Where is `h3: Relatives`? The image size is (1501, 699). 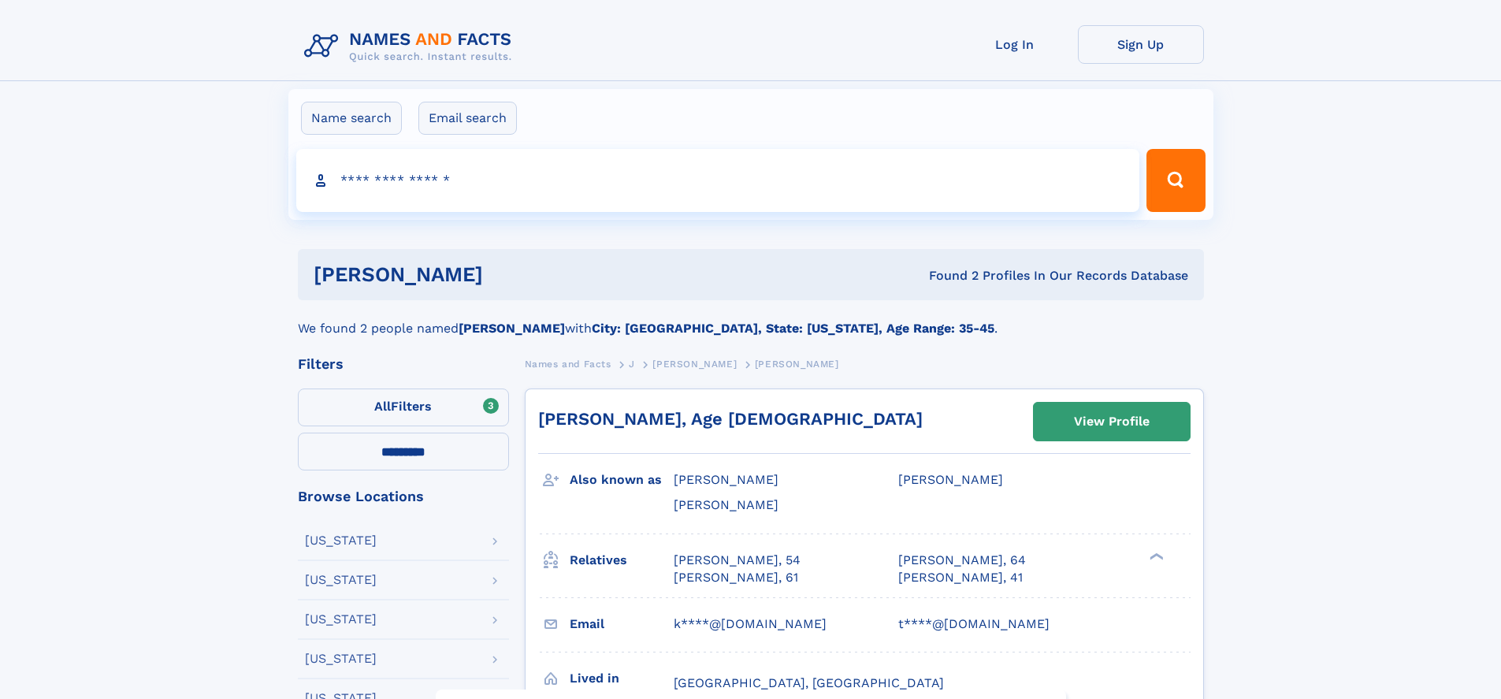
h3: Relatives is located at coordinates (622, 560).